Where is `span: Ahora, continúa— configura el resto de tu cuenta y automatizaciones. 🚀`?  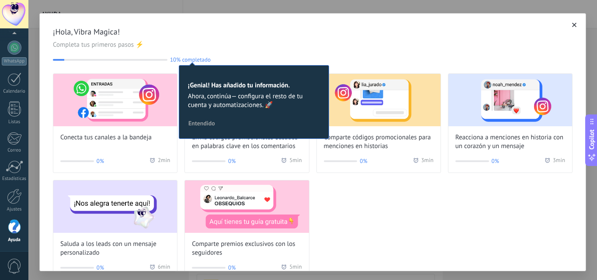
span: Ahora, continúa— configura el resto de tu cuenta y automatizaciones. 🚀 is located at coordinates (254, 101).